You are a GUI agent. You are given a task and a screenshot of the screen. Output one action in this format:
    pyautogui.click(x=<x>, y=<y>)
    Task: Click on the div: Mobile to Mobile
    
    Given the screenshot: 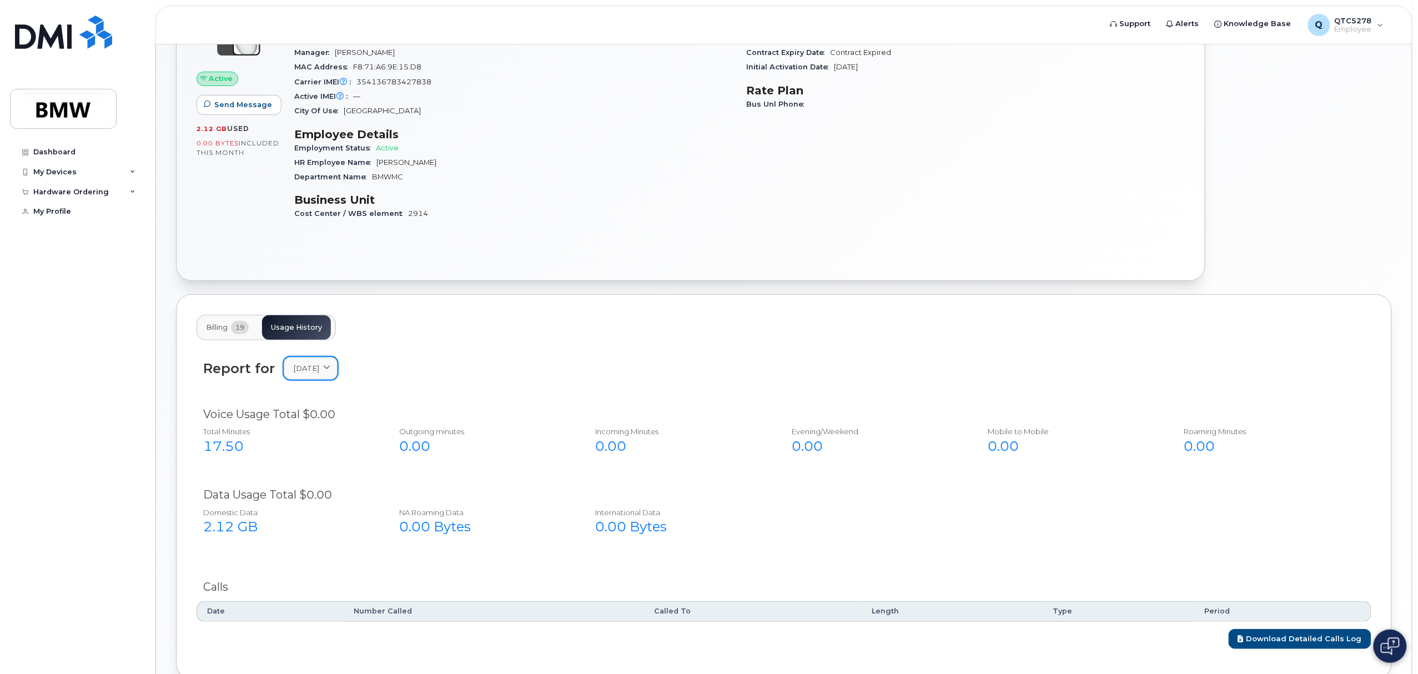 What is the action you would take?
    pyautogui.click(x=1074, y=432)
    